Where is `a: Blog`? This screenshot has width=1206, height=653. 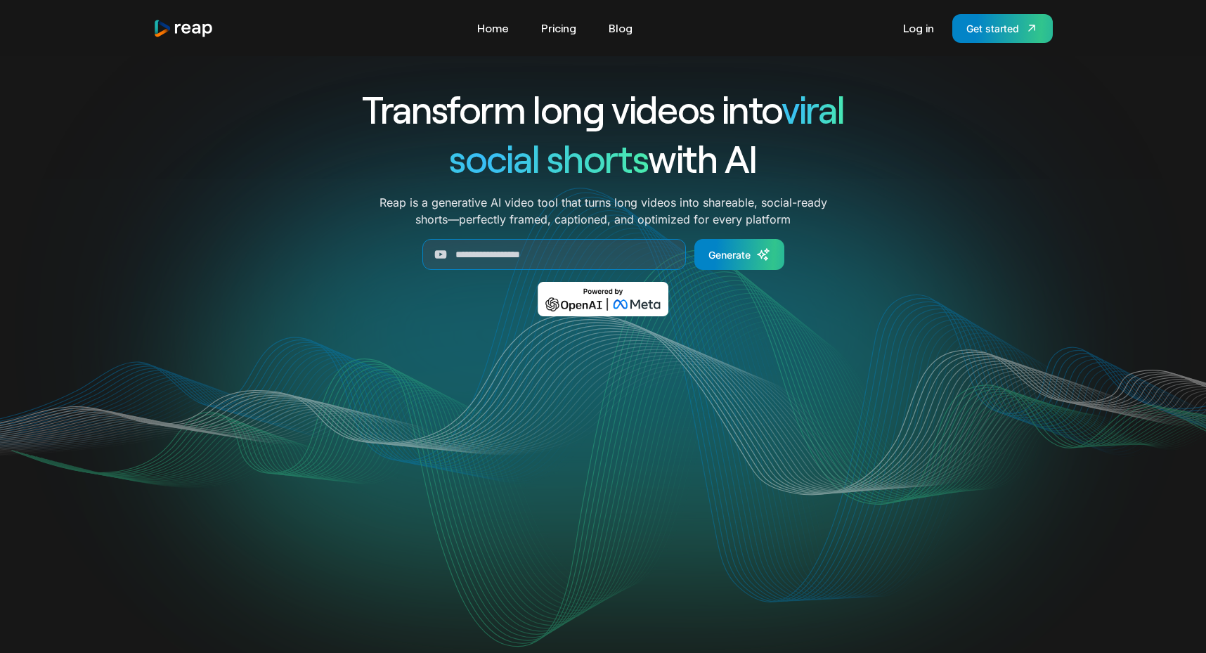
a: Blog is located at coordinates (620, 28).